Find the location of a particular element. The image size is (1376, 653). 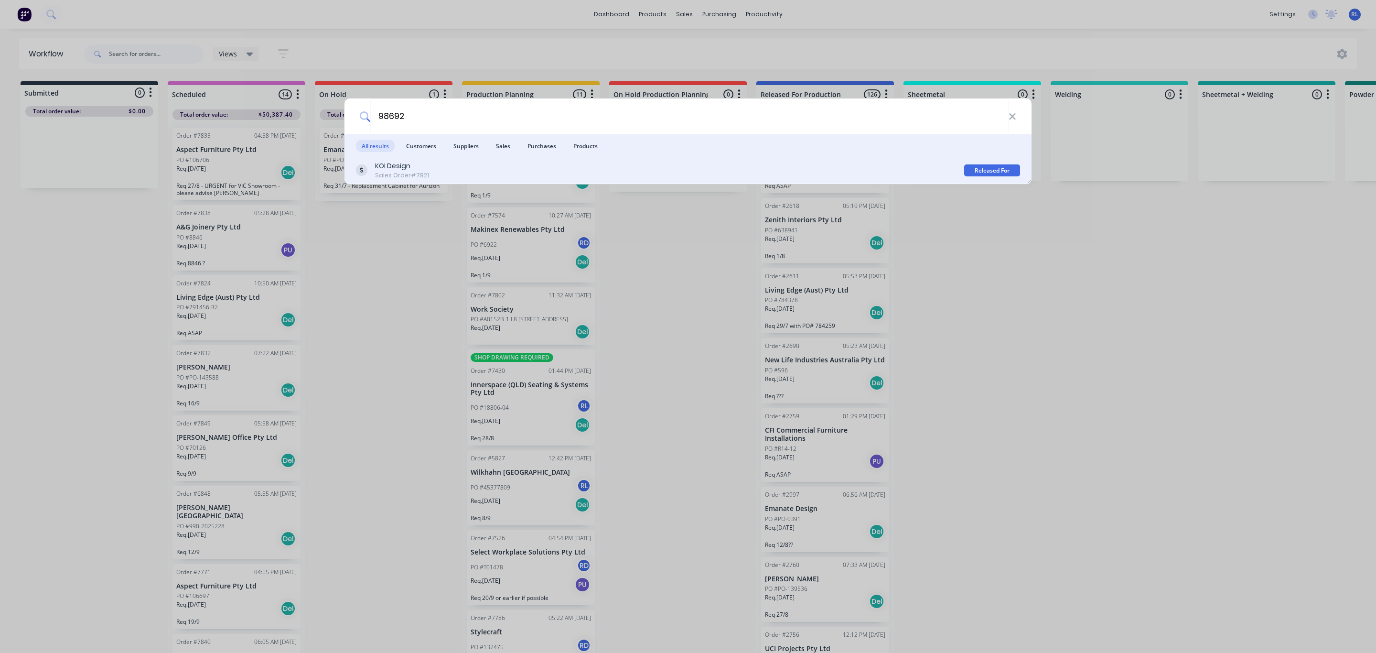

span: All results is located at coordinates (375, 146).